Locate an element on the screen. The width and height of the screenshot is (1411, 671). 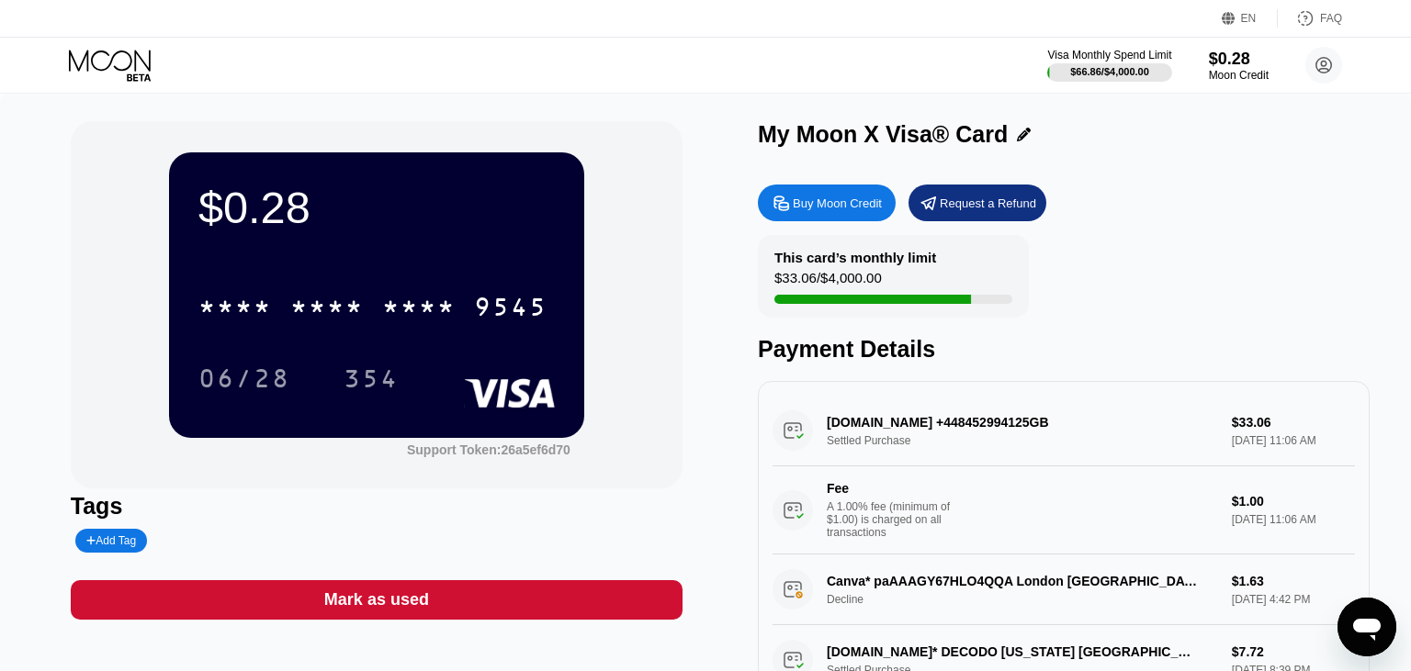
div: My Moon X Visa® Card is located at coordinates (883, 134).